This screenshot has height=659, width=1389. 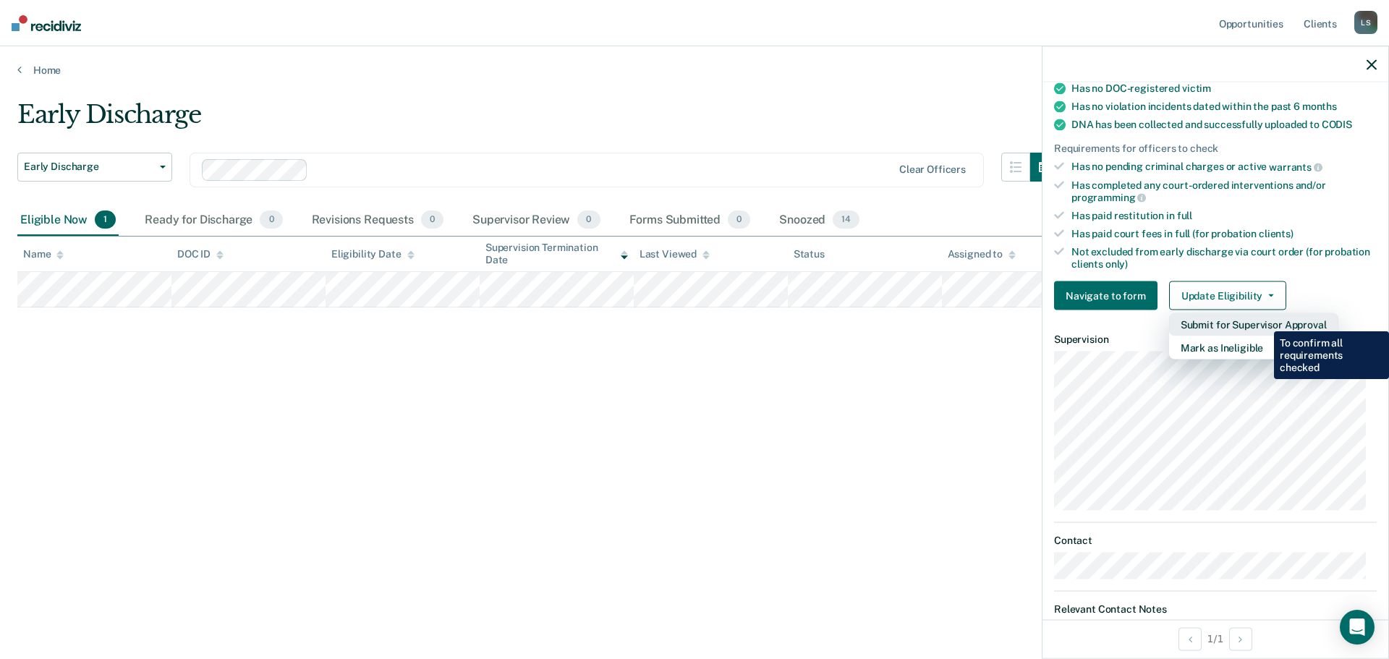 I want to click on div: Snoozed, so click(x=819, y=221).